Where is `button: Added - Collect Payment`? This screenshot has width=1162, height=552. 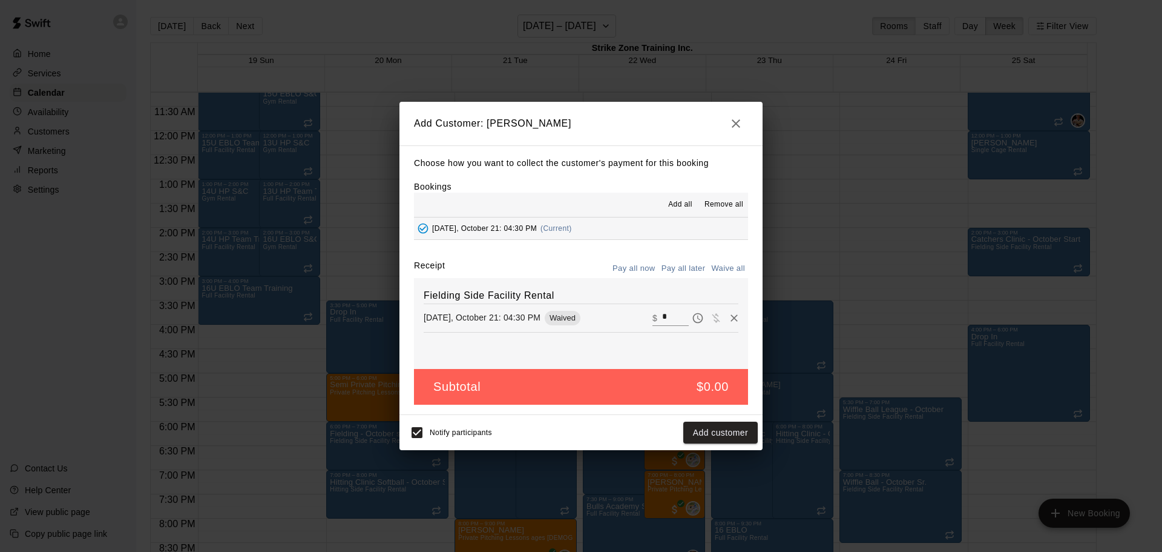 button: Added - Collect Payment is located at coordinates (423, 228).